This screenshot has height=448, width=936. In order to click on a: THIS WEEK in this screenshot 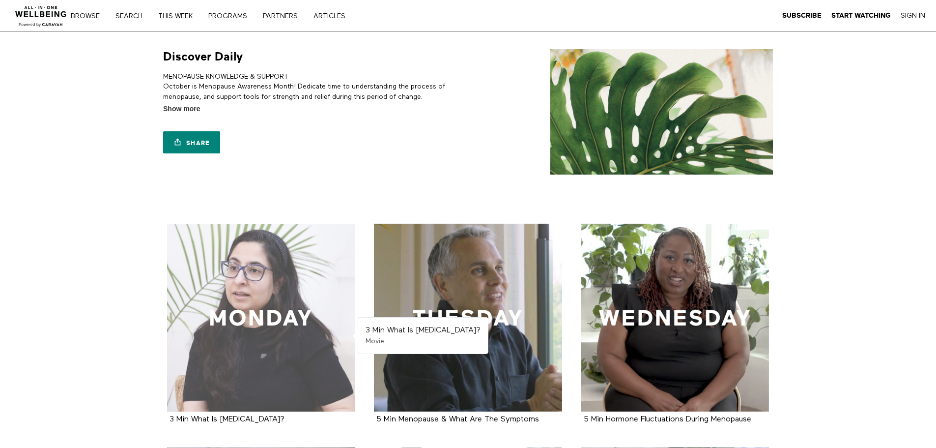, I will do `click(179, 16)`.